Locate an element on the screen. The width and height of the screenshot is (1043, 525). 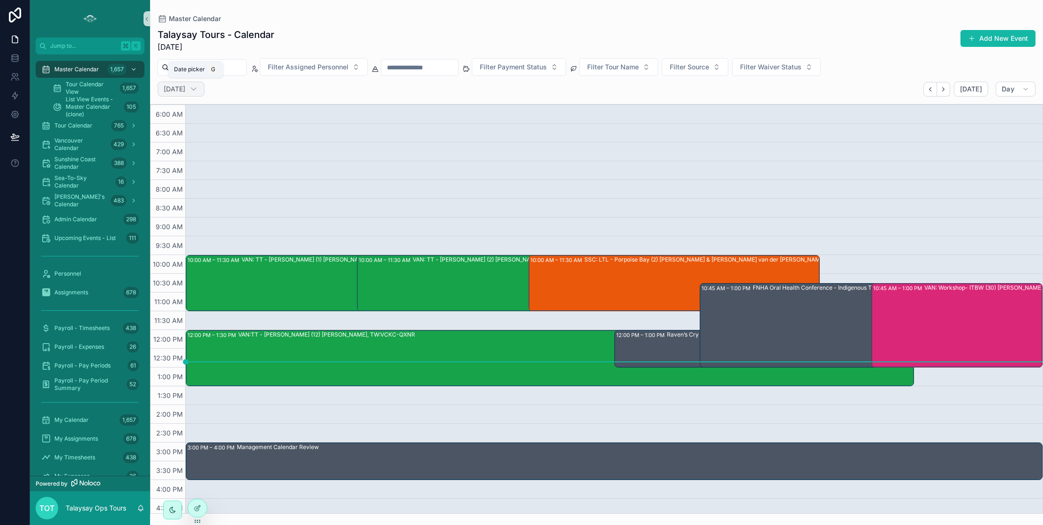
div: 12:00 PM – 1:30 PM is located at coordinates (213, 335).